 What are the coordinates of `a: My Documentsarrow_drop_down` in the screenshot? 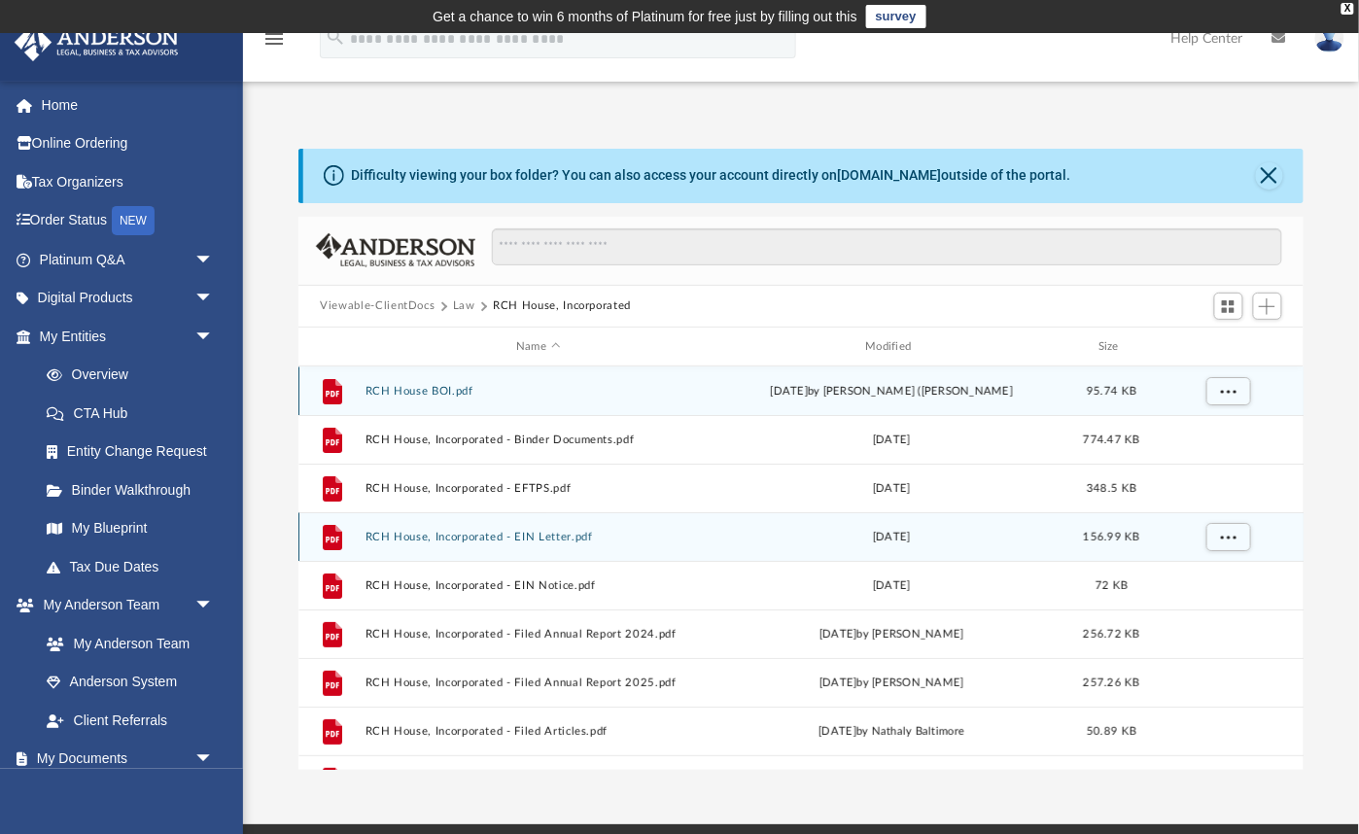 It's located at (123, 759).